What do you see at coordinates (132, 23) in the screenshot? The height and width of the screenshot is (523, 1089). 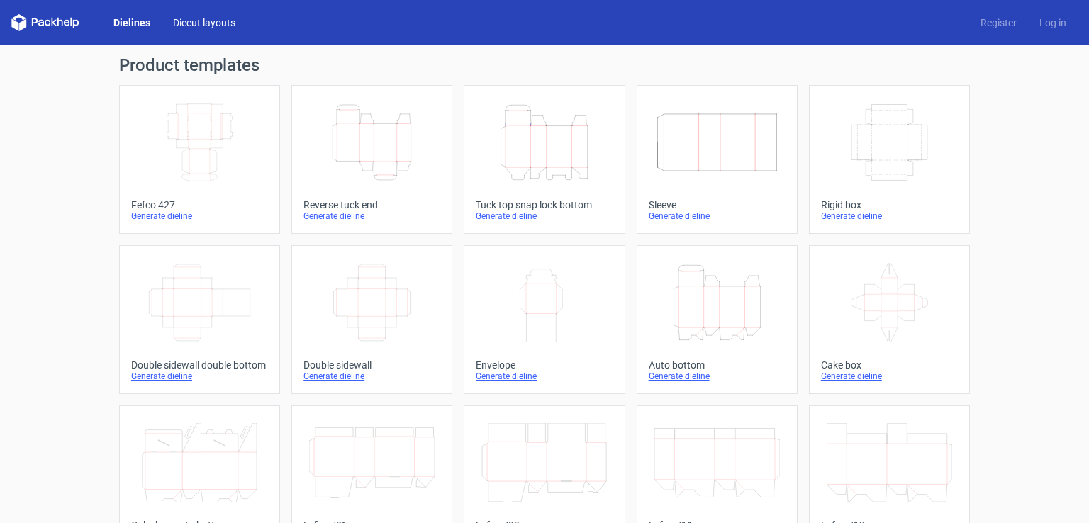 I see `a: Dielines` at bounding box center [132, 23].